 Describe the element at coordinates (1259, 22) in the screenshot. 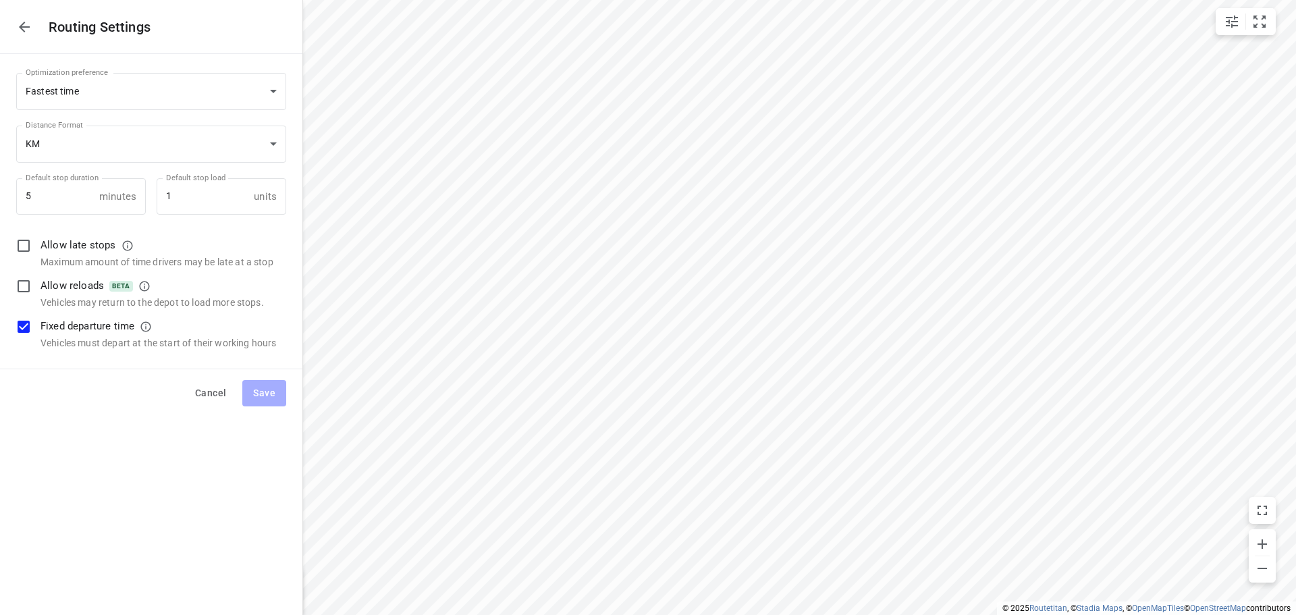

I see `button: Fit zoom` at that location.